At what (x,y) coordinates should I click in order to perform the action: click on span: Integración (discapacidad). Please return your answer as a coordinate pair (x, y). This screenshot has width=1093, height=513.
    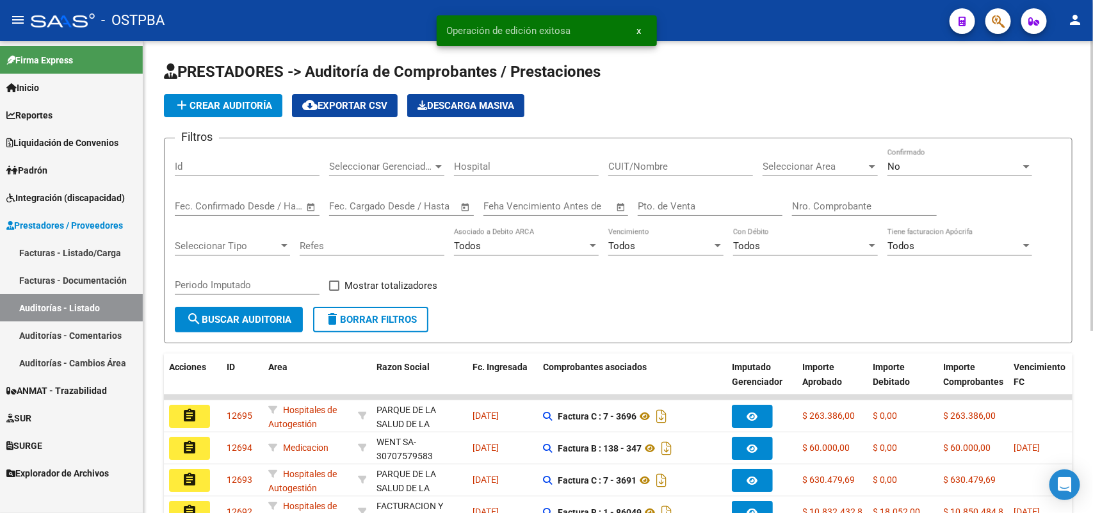
    Looking at the image, I should click on (65, 198).